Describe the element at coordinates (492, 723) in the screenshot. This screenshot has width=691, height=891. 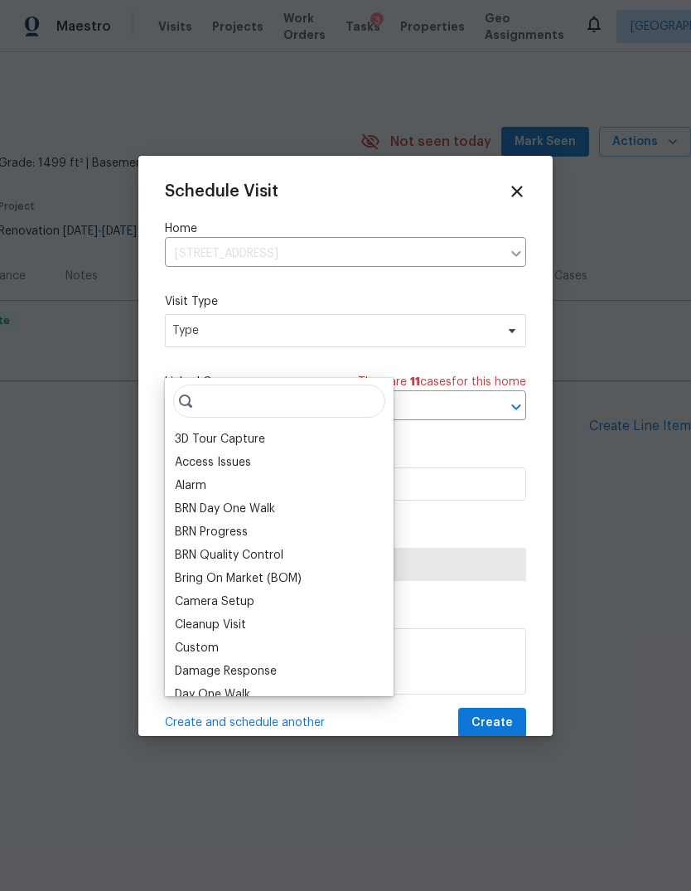
I see `button: Create` at that location.